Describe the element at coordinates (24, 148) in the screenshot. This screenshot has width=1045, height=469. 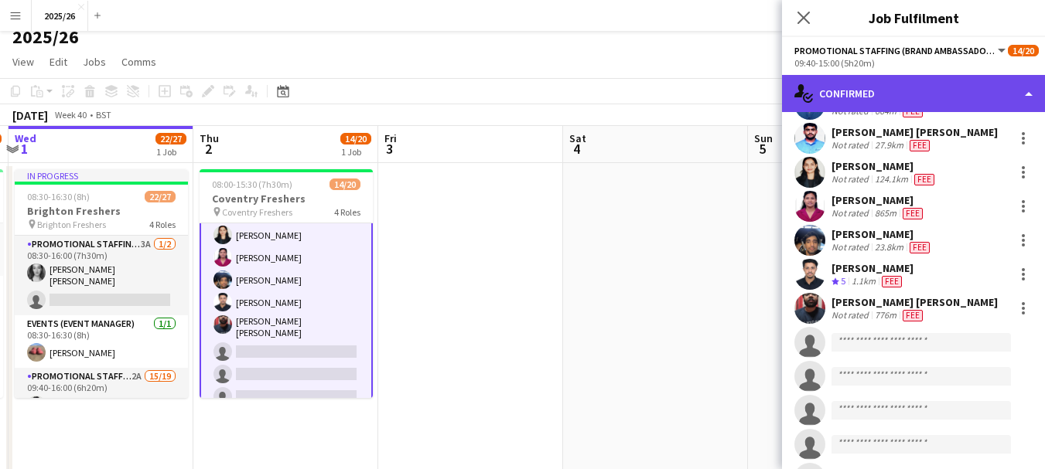
I see `span: 1` at that location.